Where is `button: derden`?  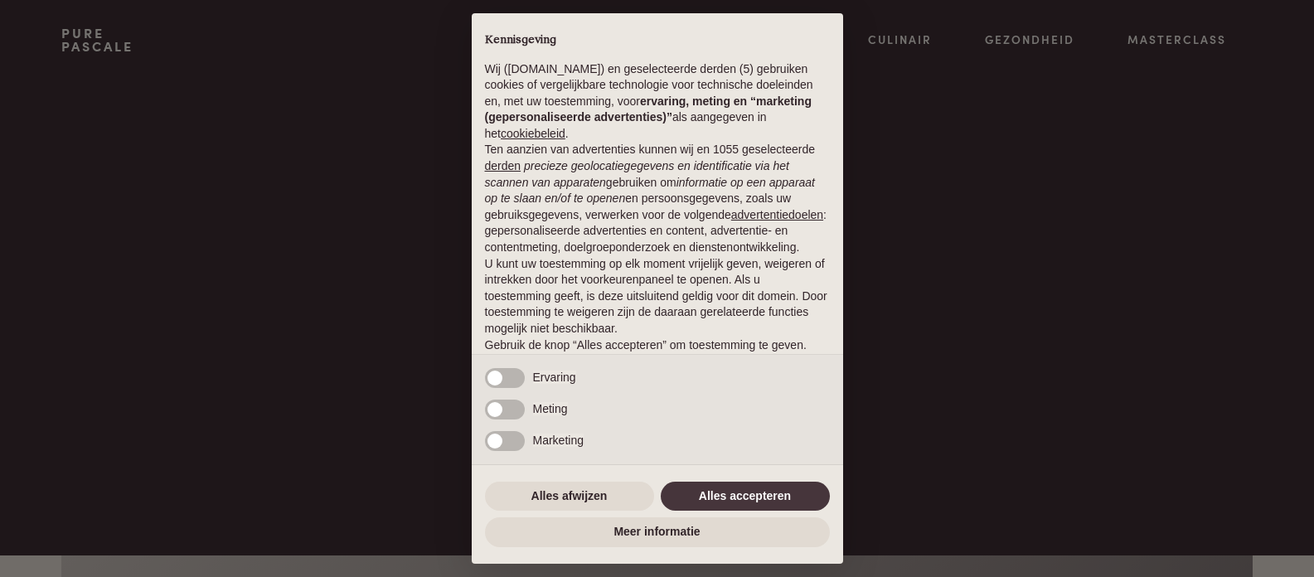
button: derden is located at coordinates (503, 167).